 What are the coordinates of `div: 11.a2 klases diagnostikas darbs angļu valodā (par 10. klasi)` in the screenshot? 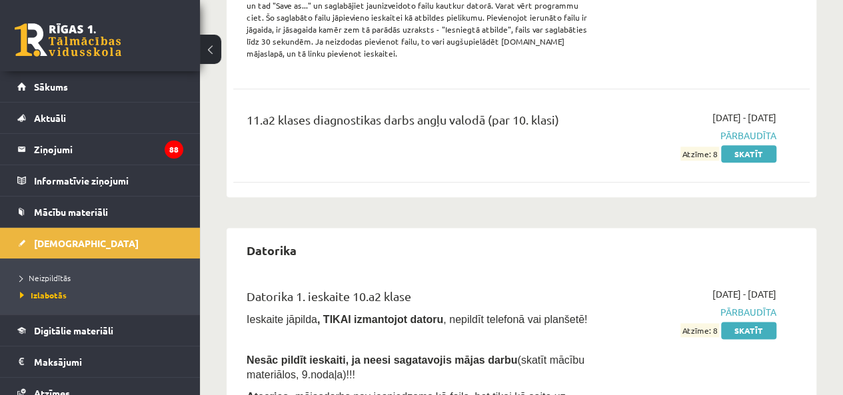 It's located at (420, 123).